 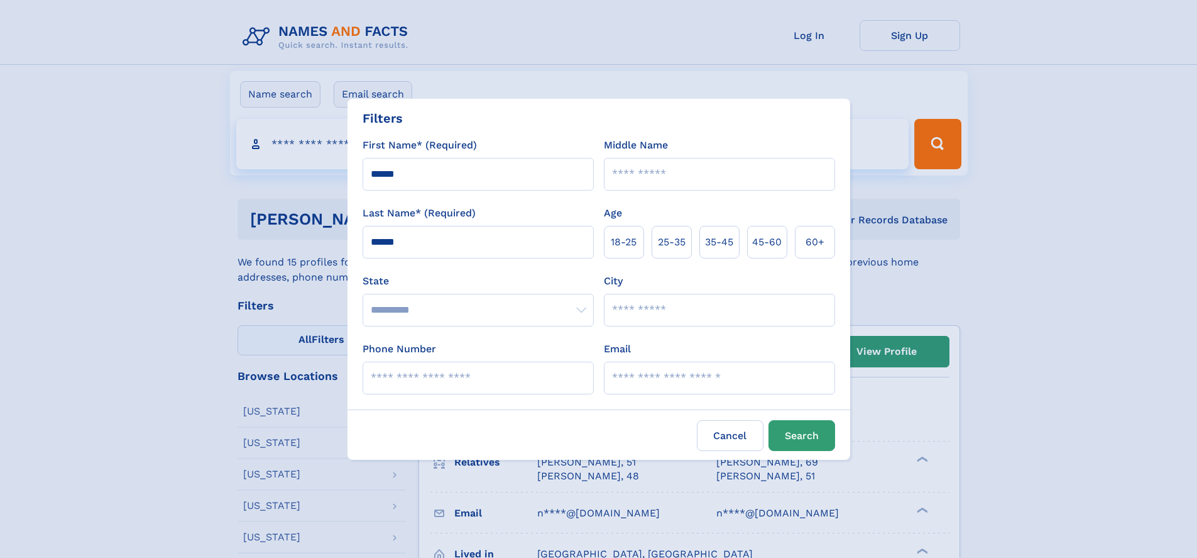 What do you see at coordinates (636, 145) in the screenshot?
I see `label: Middle Name` at bounding box center [636, 145].